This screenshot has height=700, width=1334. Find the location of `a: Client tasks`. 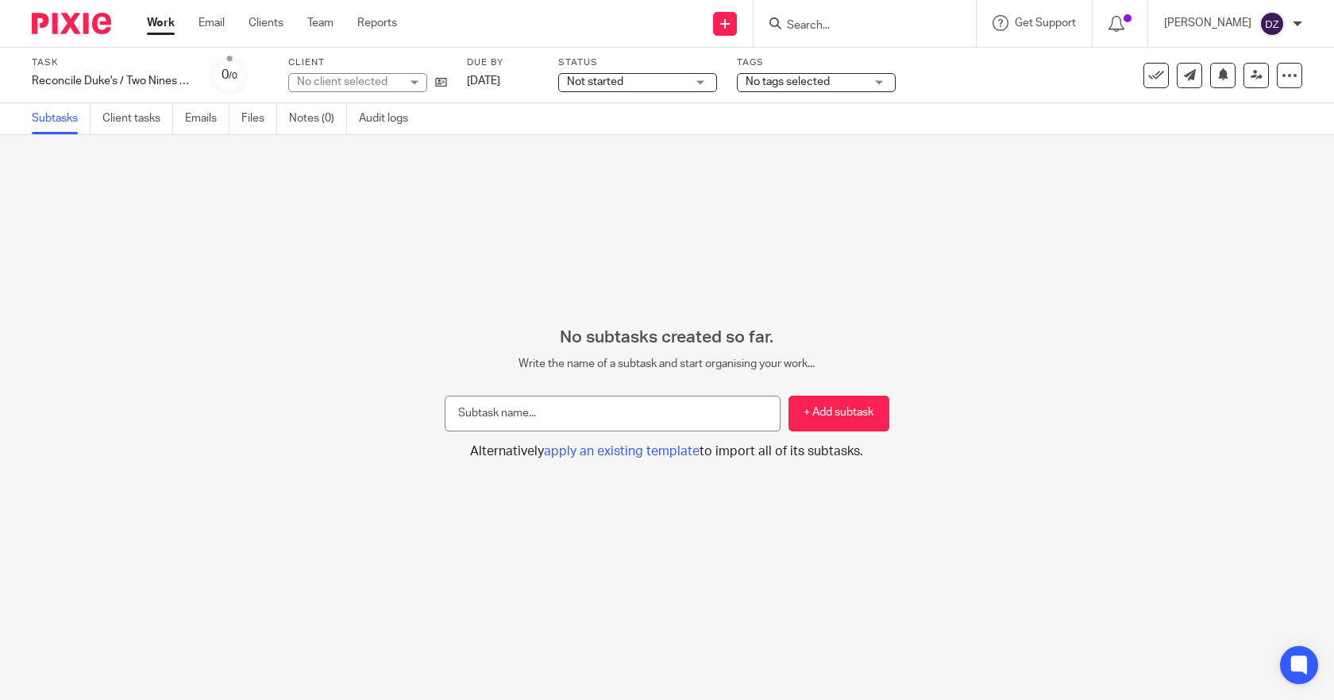

a: Client tasks is located at coordinates (137, 118).